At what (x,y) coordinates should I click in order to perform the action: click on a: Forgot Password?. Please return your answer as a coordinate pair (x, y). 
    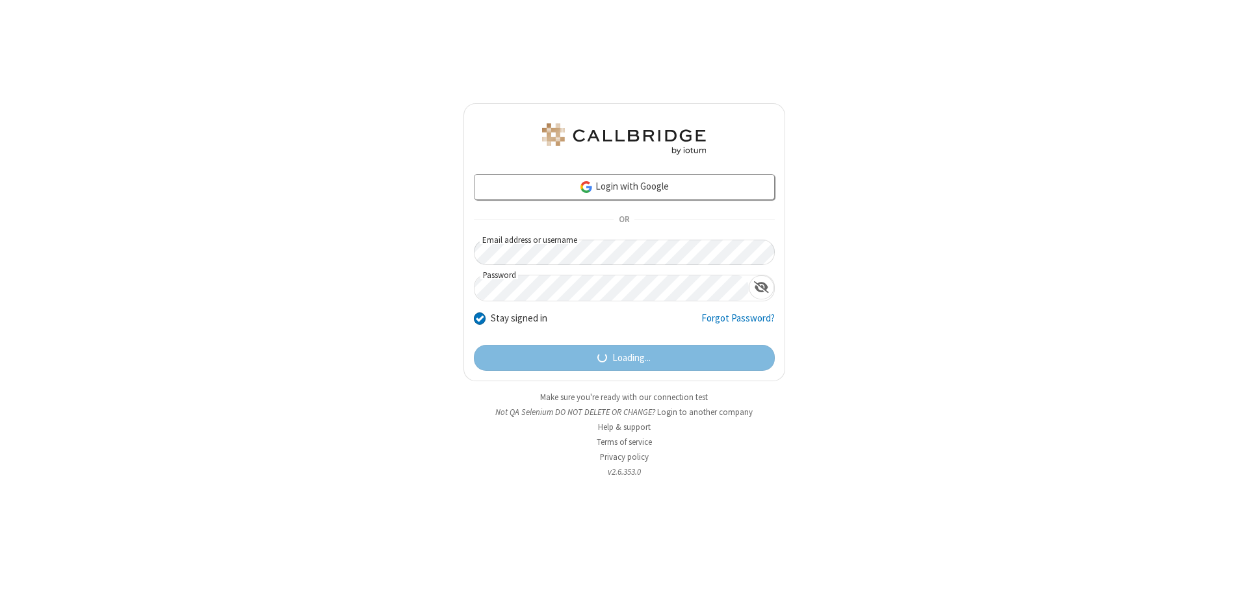
    Looking at the image, I should click on (737, 324).